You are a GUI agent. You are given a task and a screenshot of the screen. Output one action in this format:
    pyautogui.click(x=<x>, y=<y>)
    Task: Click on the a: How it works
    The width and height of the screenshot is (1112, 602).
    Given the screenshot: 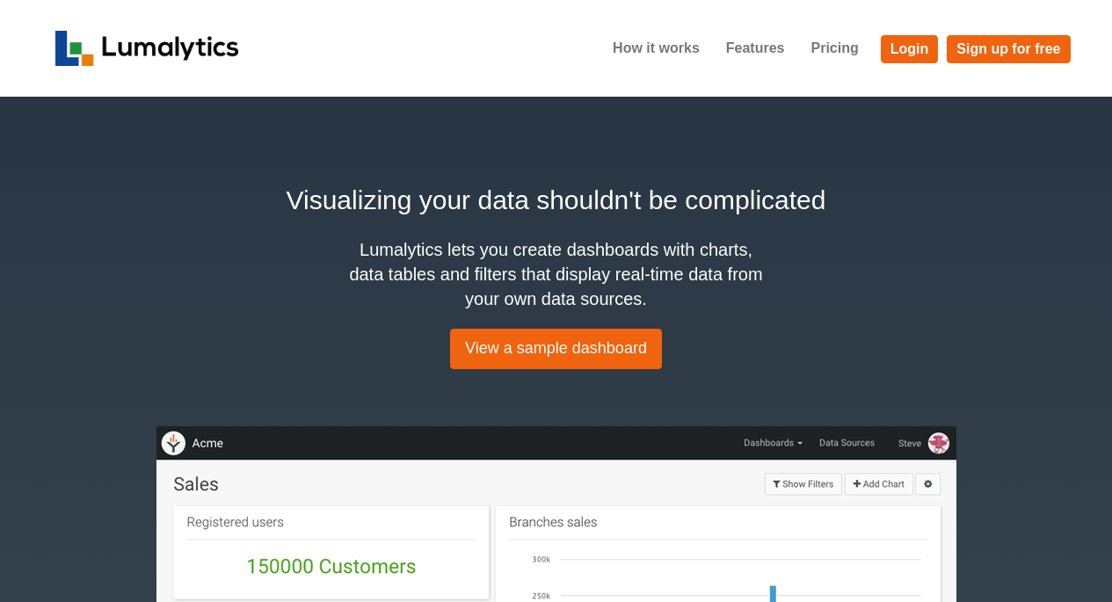 What is the action you would take?
    pyautogui.click(x=656, y=48)
    